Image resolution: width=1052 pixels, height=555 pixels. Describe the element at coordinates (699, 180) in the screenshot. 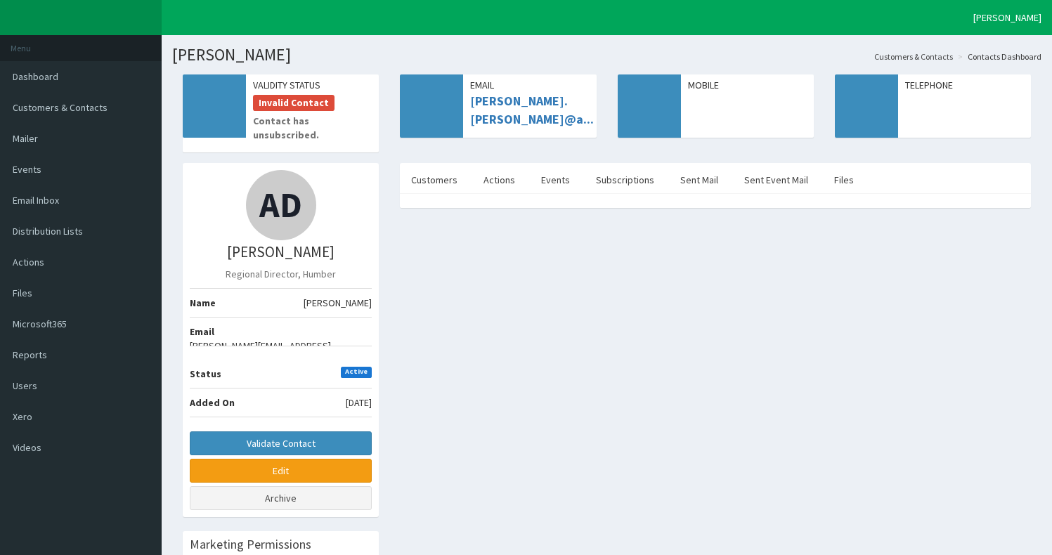

I see `a: Sent Mail` at that location.